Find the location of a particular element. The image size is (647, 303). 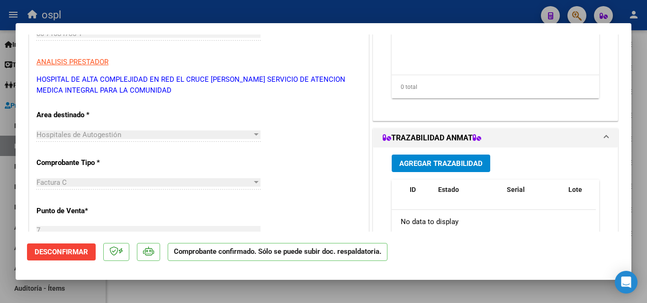

mat-expansion-panel-header: TRAZABILIDAD ANMAT is located at coordinates (495, 138).